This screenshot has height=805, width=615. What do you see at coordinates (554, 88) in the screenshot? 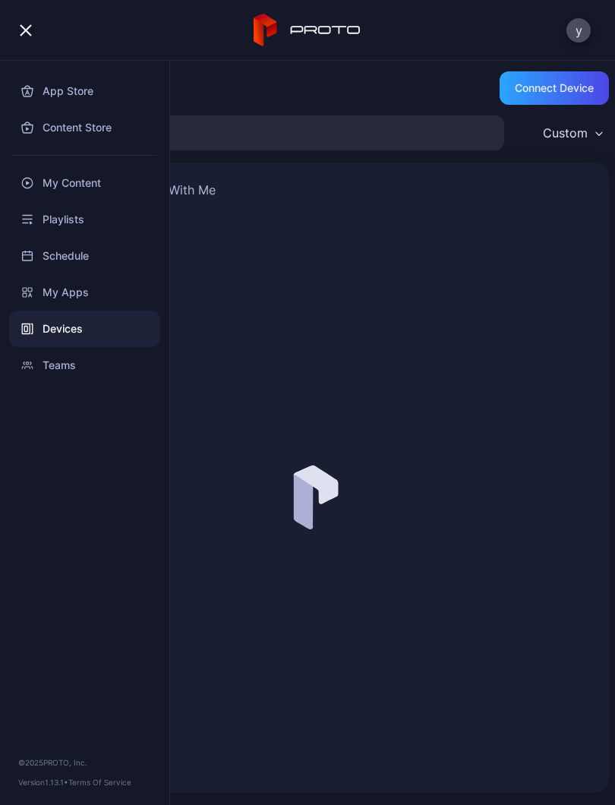
I see `button: Connect device` at bounding box center [554, 88].